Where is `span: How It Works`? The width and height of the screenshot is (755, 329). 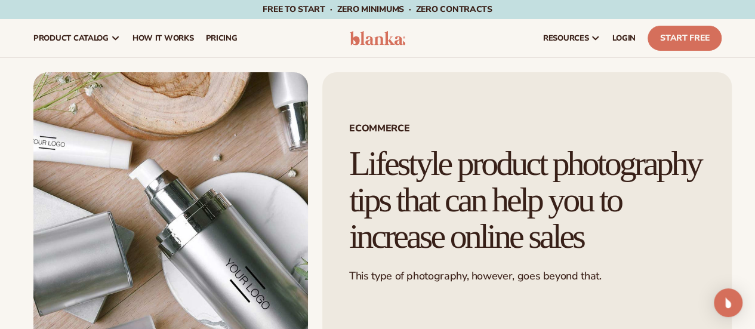 span: How It Works is located at coordinates (163, 38).